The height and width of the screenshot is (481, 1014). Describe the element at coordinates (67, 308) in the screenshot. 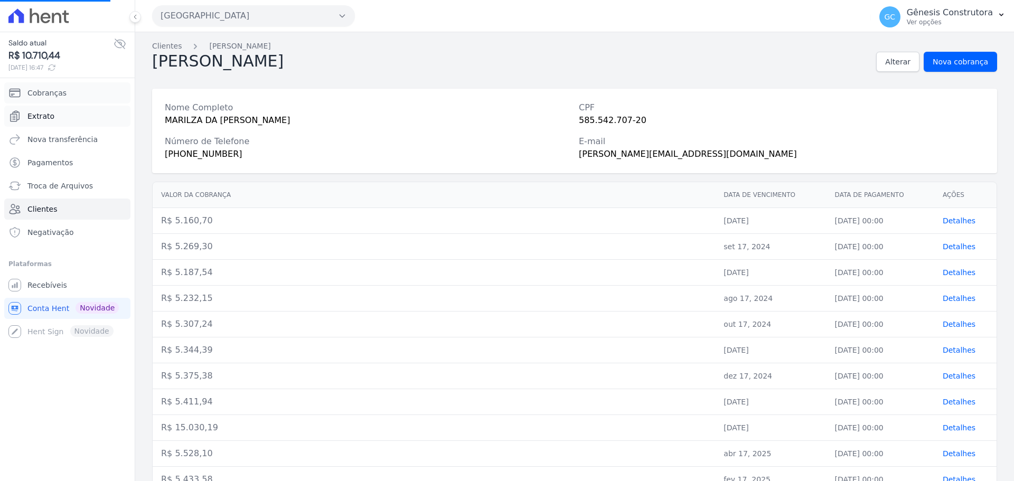

I see `a: Conta Hent Novidade` at that location.